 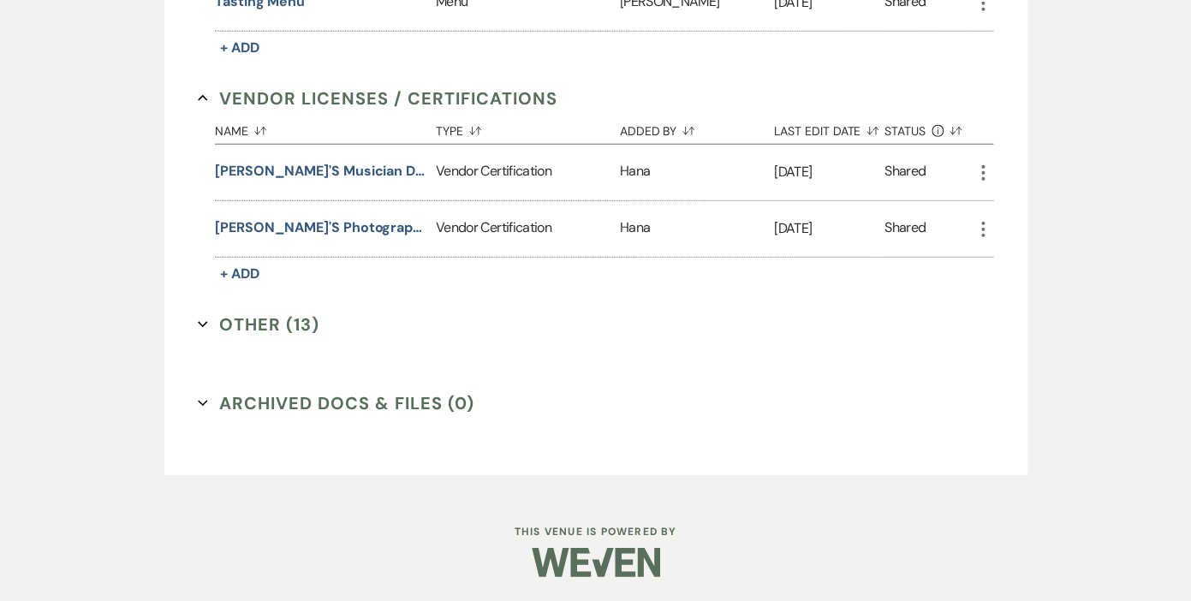 What do you see at coordinates (697, 128) in the screenshot?
I see `button: Added By` at bounding box center [697, 128].